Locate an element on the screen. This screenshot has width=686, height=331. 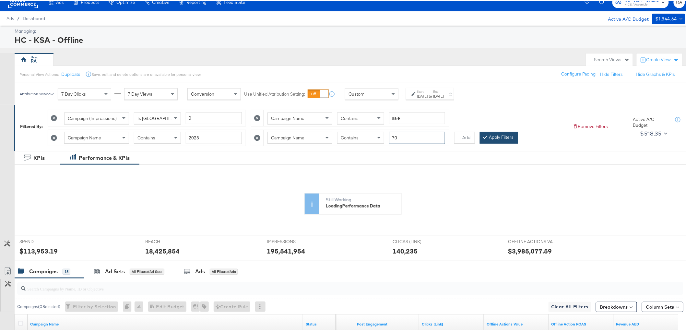
input: Search Campaigns by Name, ID or Objective is located at coordinates (323, 284).